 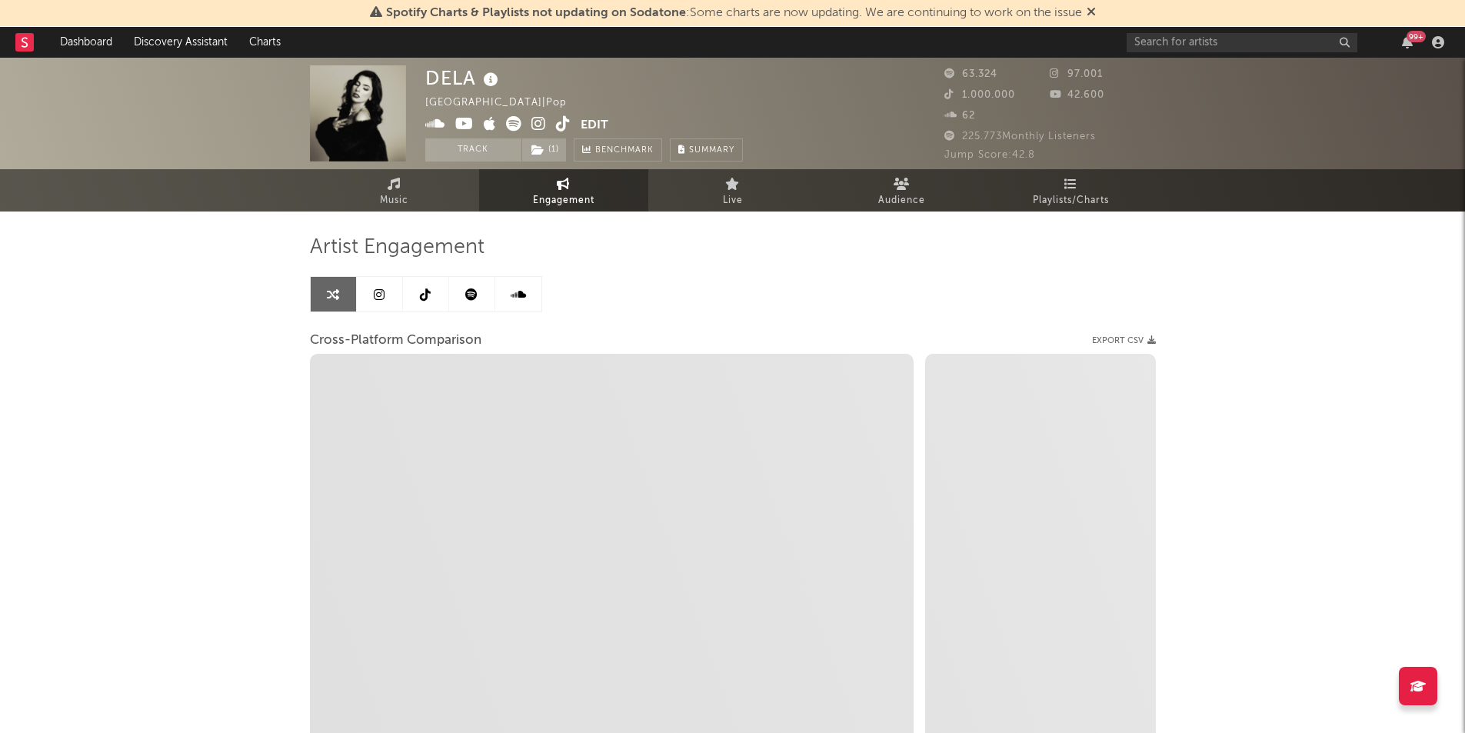 What do you see at coordinates (394, 201) in the screenshot?
I see `span: Music` at bounding box center [394, 201].